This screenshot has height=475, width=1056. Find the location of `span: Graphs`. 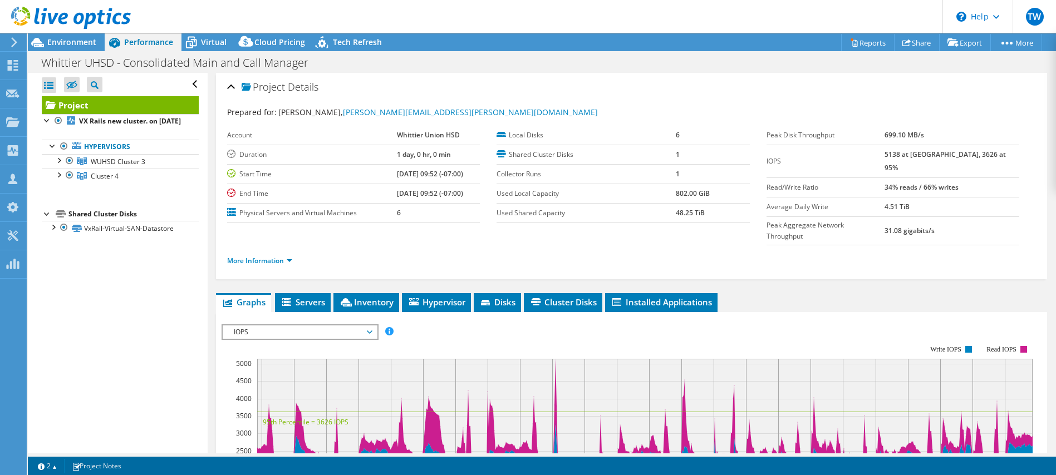

span: Graphs is located at coordinates (243, 302).